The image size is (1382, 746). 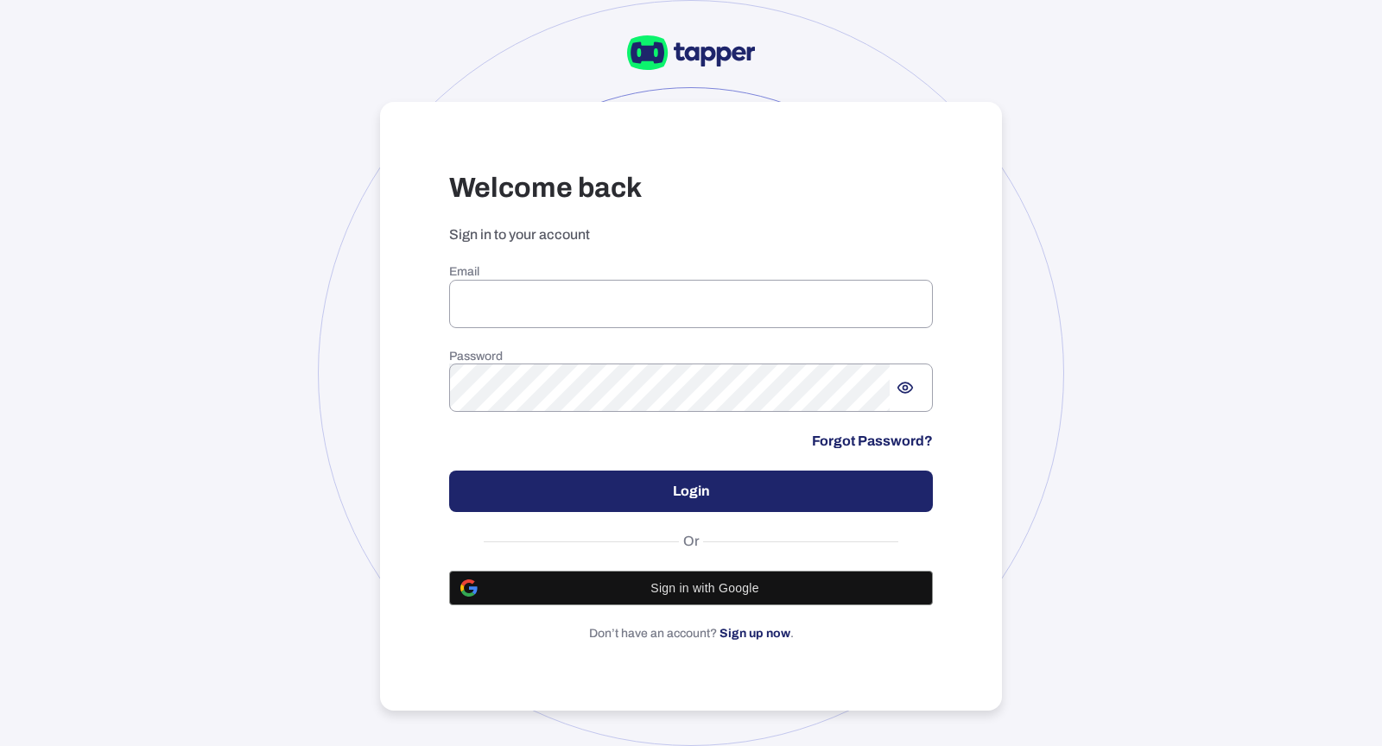 What do you see at coordinates (872, 441) in the screenshot?
I see `a: Forgot Password?` at bounding box center [872, 441].